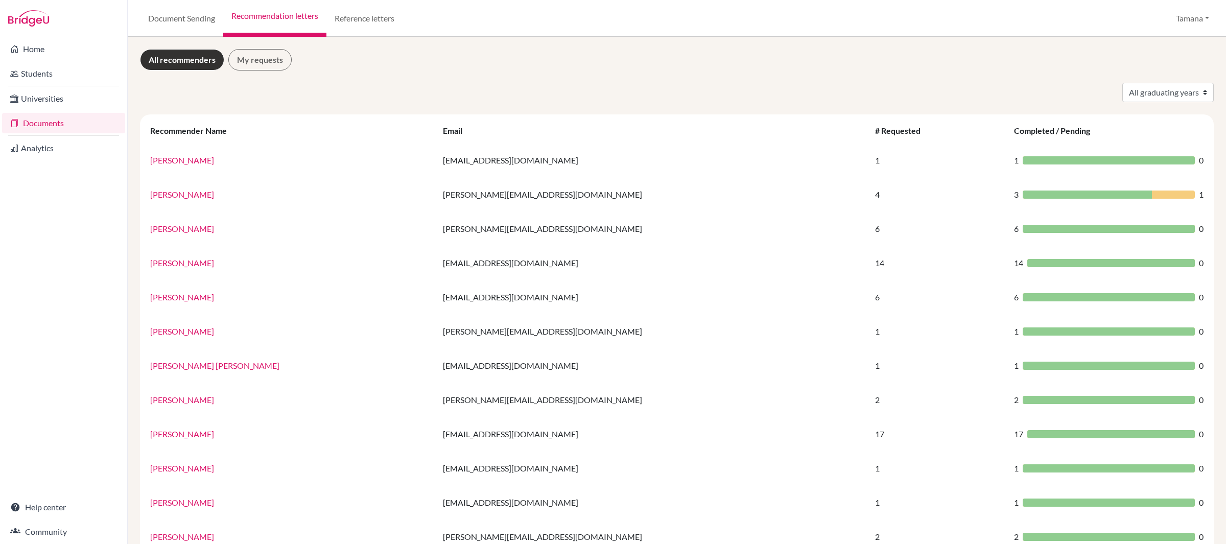  Describe the element at coordinates (903, 130) in the screenshot. I see `div: # Requested` at that location.